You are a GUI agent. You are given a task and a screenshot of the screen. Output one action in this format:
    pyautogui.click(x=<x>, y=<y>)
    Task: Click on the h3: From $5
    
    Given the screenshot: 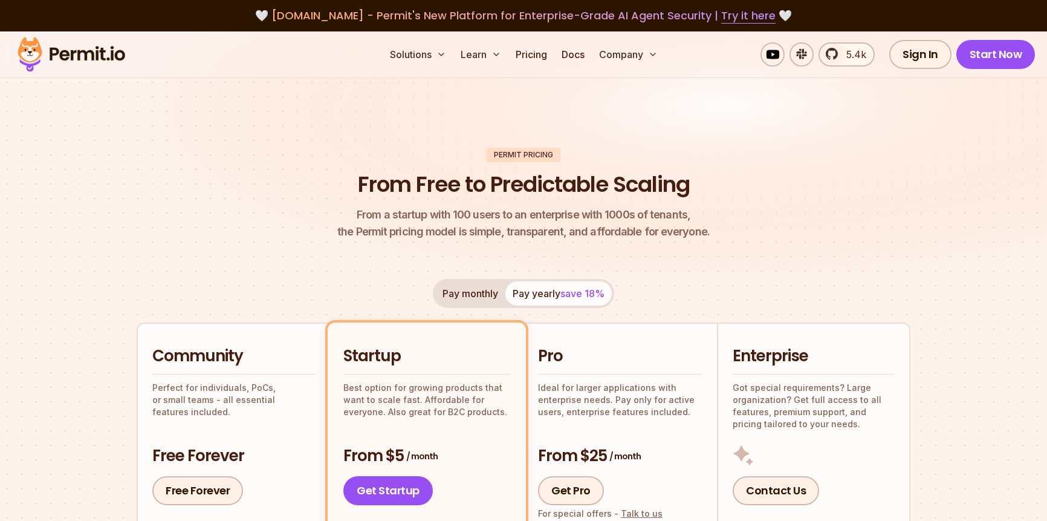 What is the action you would take?
    pyautogui.click(x=427, y=456)
    